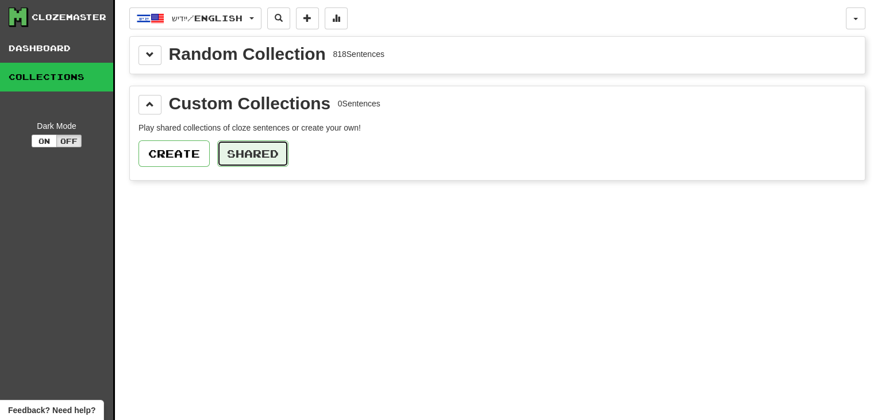 The image size is (874, 420). Describe the element at coordinates (253, 153) in the screenshot. I see `button: Shared` at that location.